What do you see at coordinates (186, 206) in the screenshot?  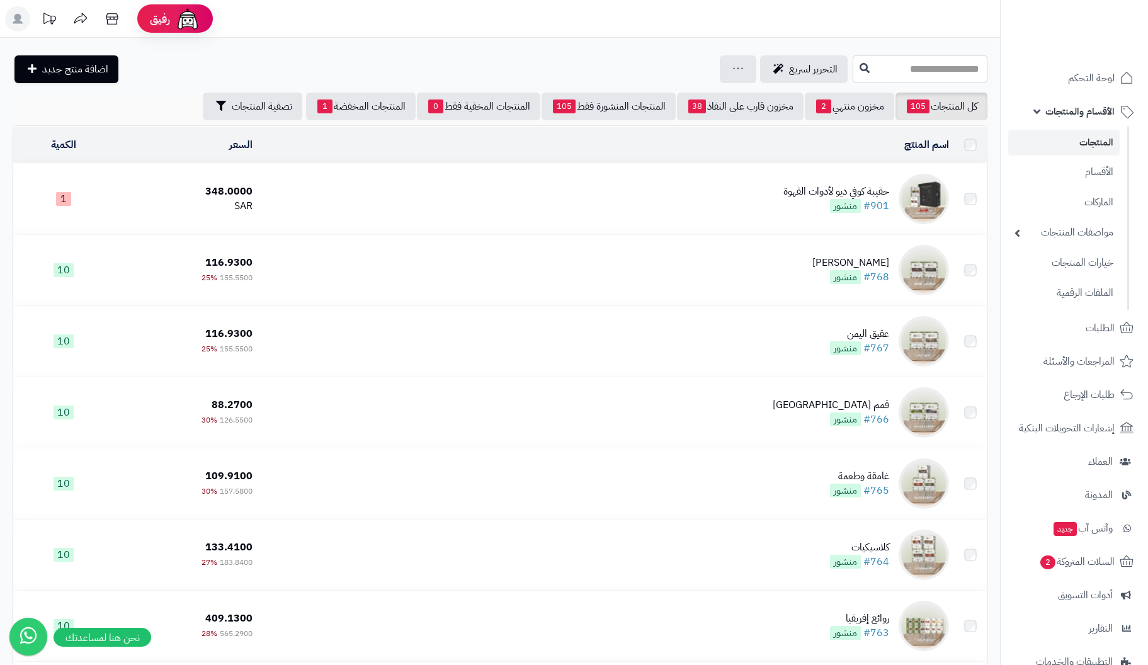 I see `div: SAR` at bounding box center [186, 206].